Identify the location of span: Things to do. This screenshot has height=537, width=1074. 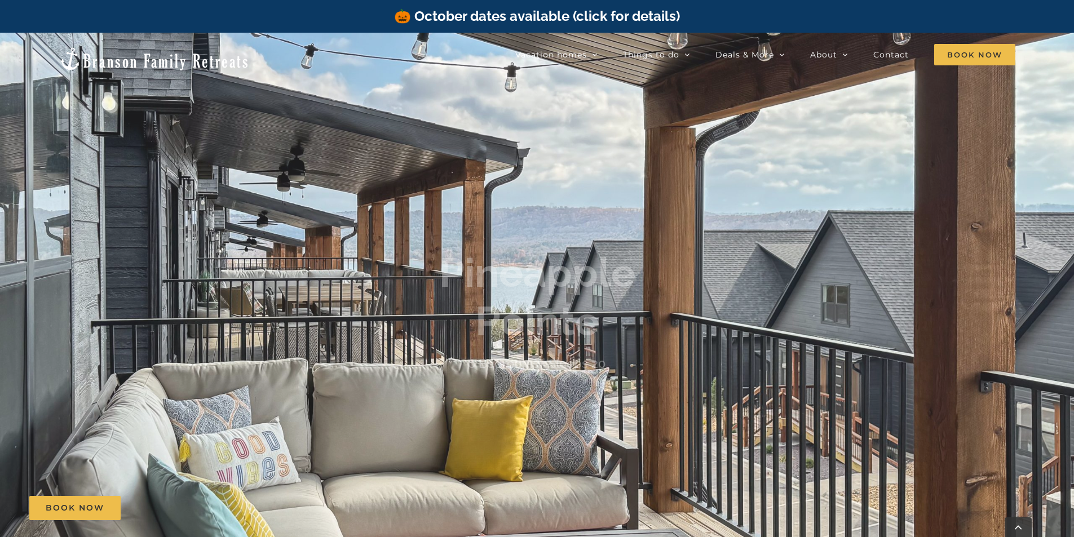
(651, 55).